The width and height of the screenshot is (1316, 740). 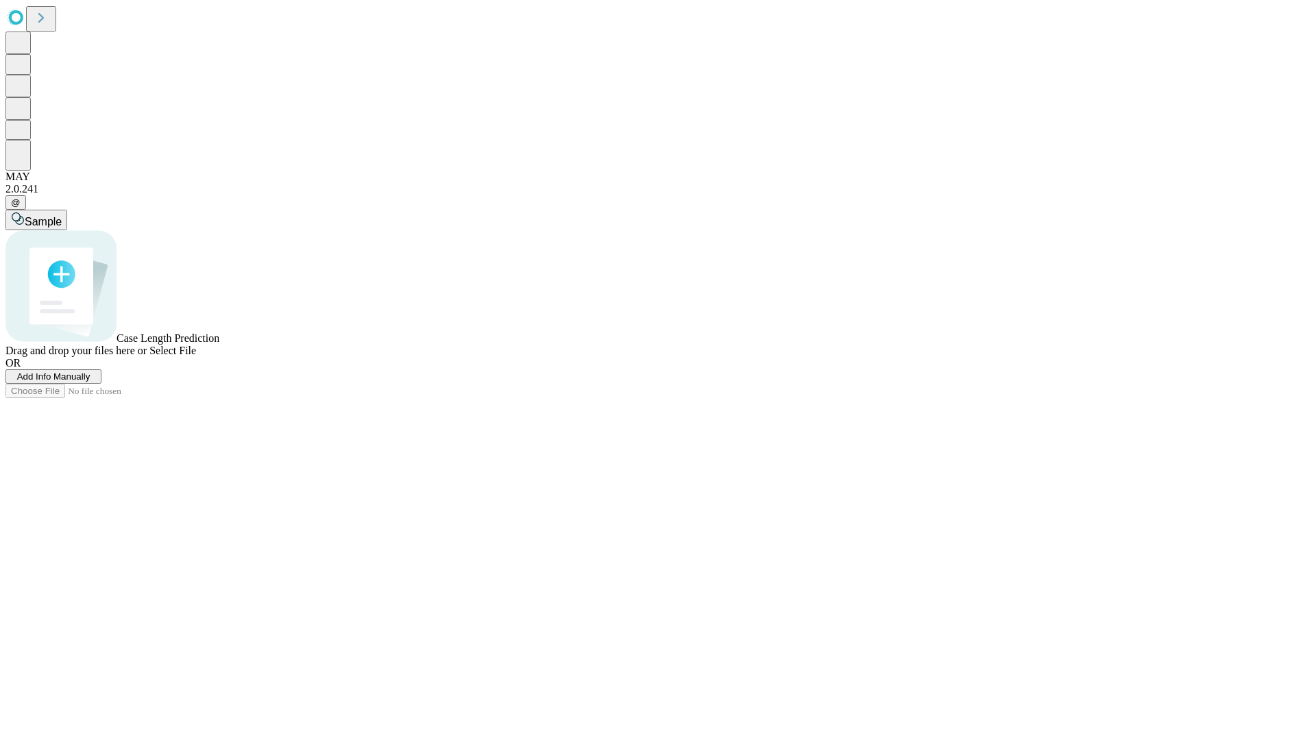 What do you see at coordinates (658, 177) in the screenshot?
I see `div: MAY` at bounding box center [658, 177].